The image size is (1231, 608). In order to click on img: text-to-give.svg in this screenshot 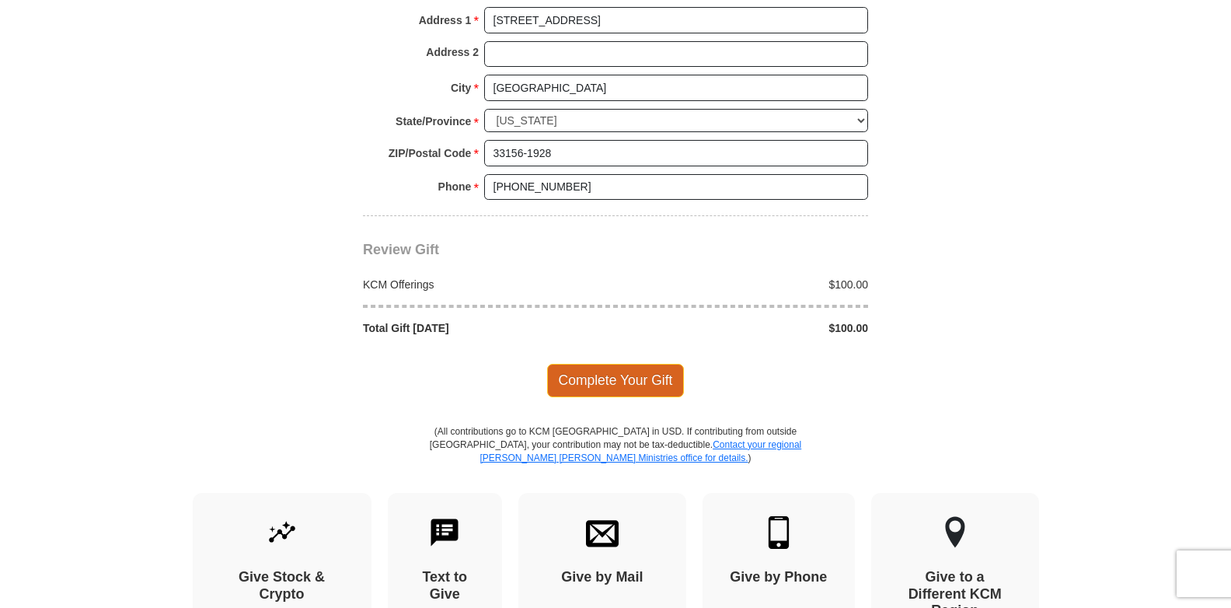, I will do `click(444, 532)`.